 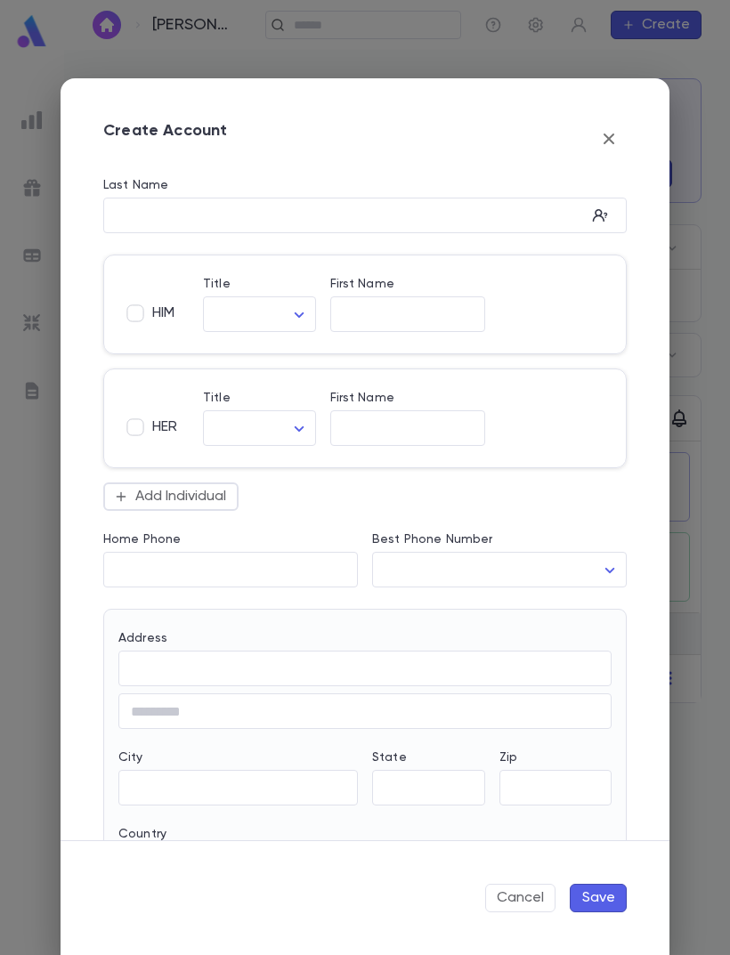 What do you see at coordinates (142, 539) in the screenshot?
I see `label: Home Phone` at bounding box center [142, 539].